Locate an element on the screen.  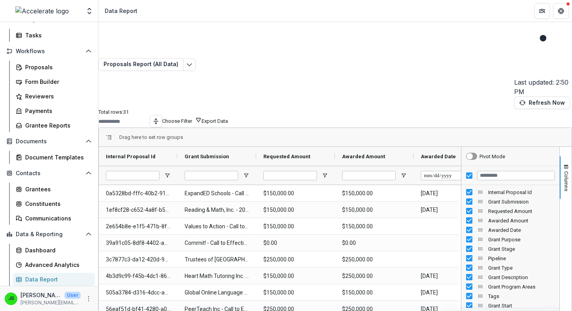
a: Grantee Reports is located at coordinates (54, 125).